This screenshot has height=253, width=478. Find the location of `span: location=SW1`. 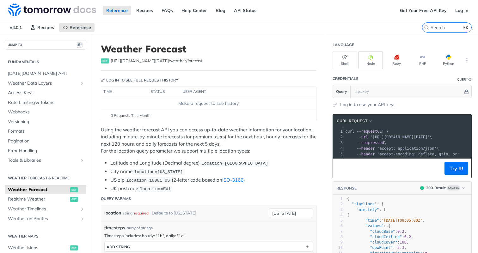

span: location=SW1 is located at coordinates (155, 189).